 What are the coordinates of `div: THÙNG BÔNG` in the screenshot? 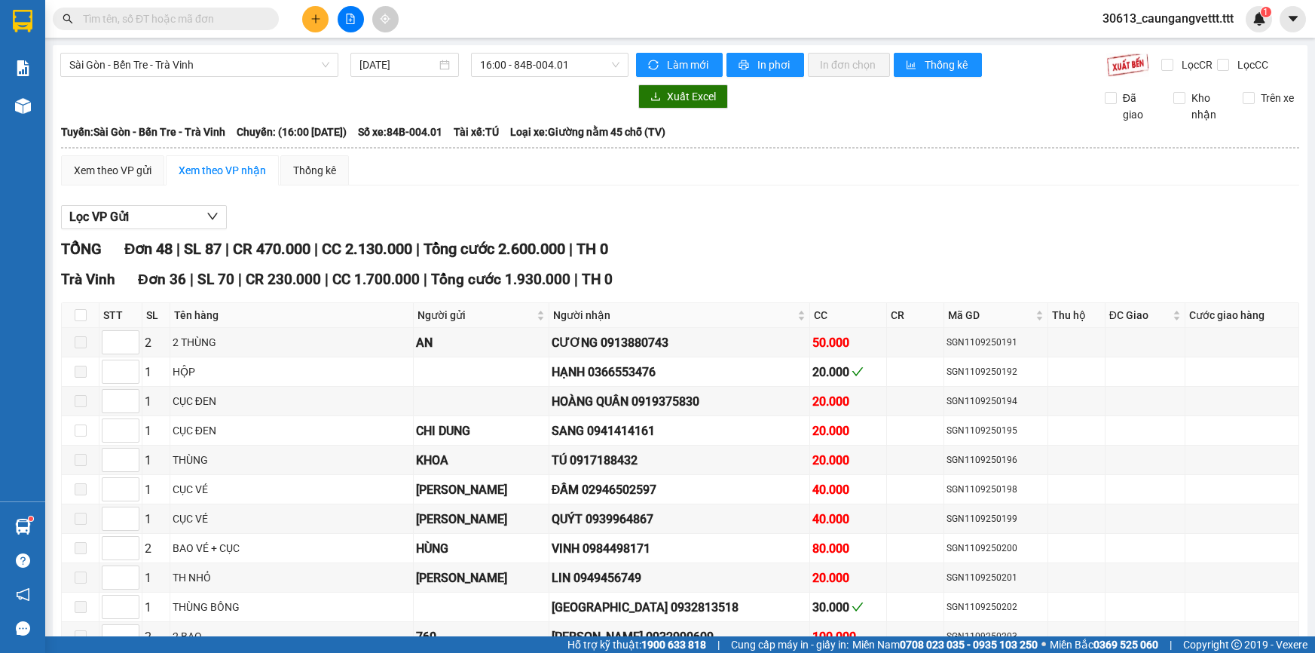 It's located at (292, 607).